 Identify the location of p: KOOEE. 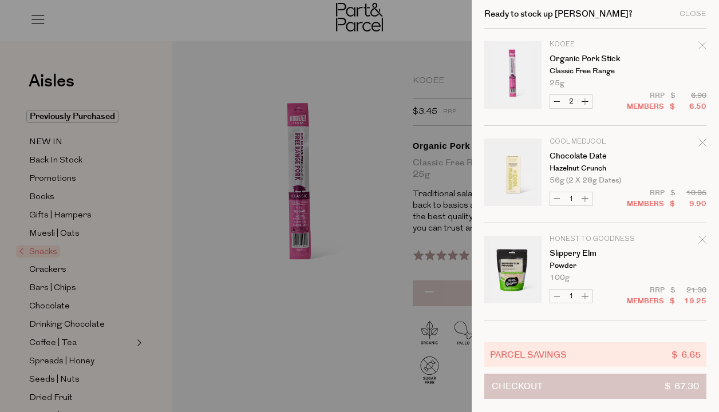
(594, 45).